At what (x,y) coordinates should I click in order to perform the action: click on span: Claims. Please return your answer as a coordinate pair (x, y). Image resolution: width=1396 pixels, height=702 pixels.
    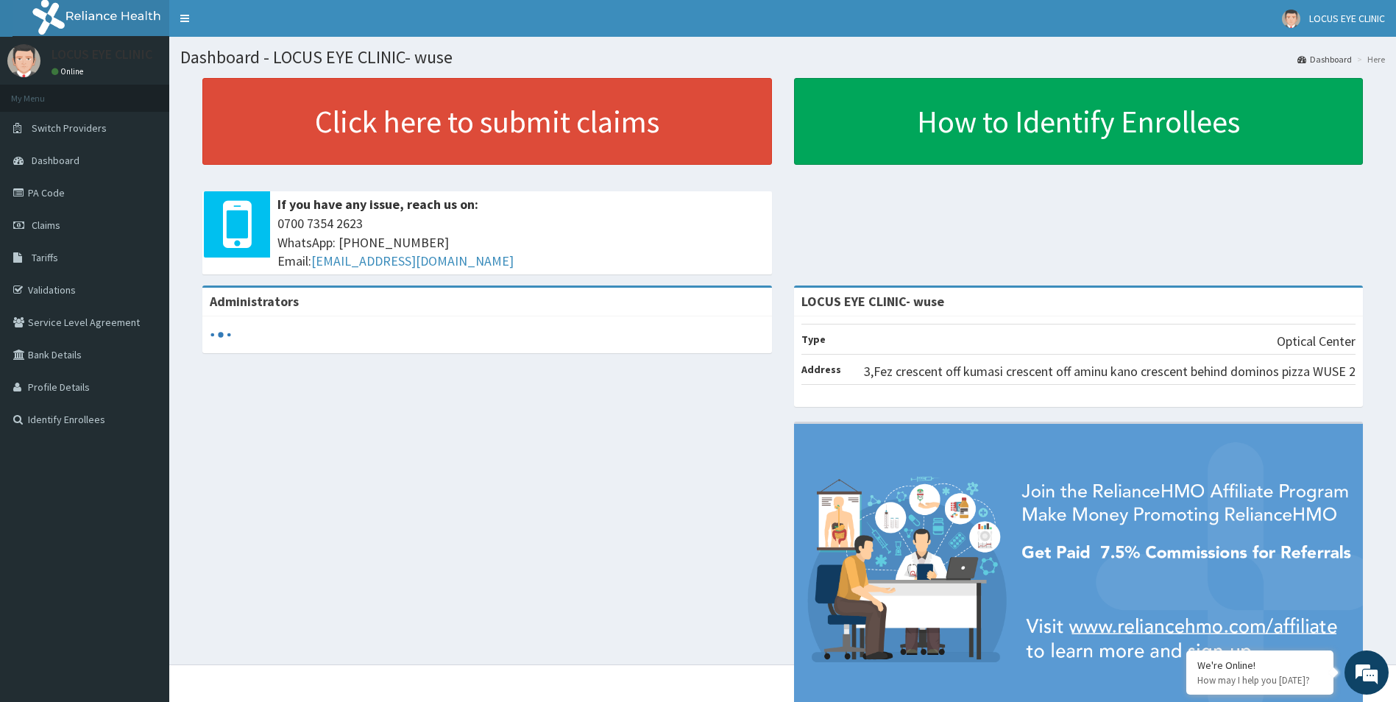
    Looking at the image, I should click on (46, 225).